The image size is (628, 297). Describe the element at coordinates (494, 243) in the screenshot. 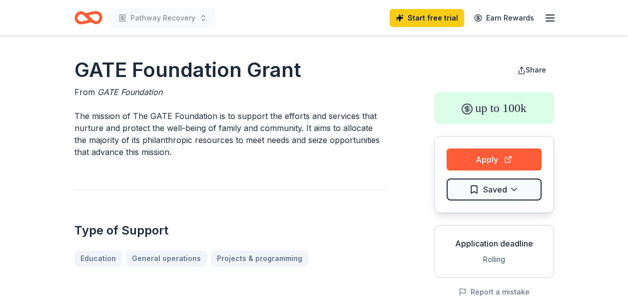

I see `div: Application deadline` at that location.